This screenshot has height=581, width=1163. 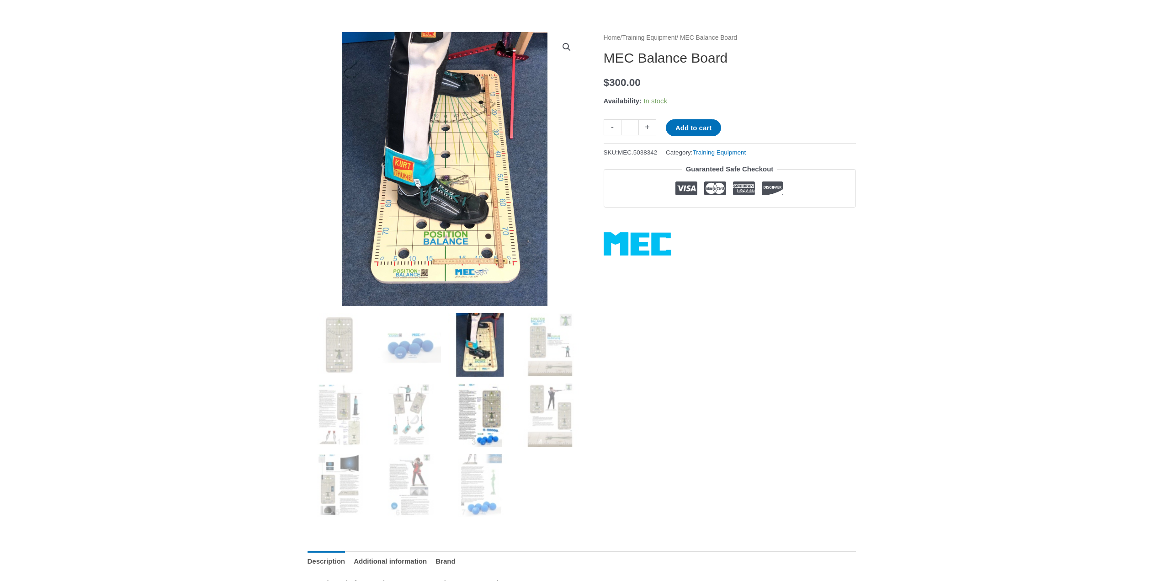 What do you see at coordinates (729, 169) in the screenshot?
I see `legend: Guaranteed Safe Checkout` at bounding box center [729, 169].